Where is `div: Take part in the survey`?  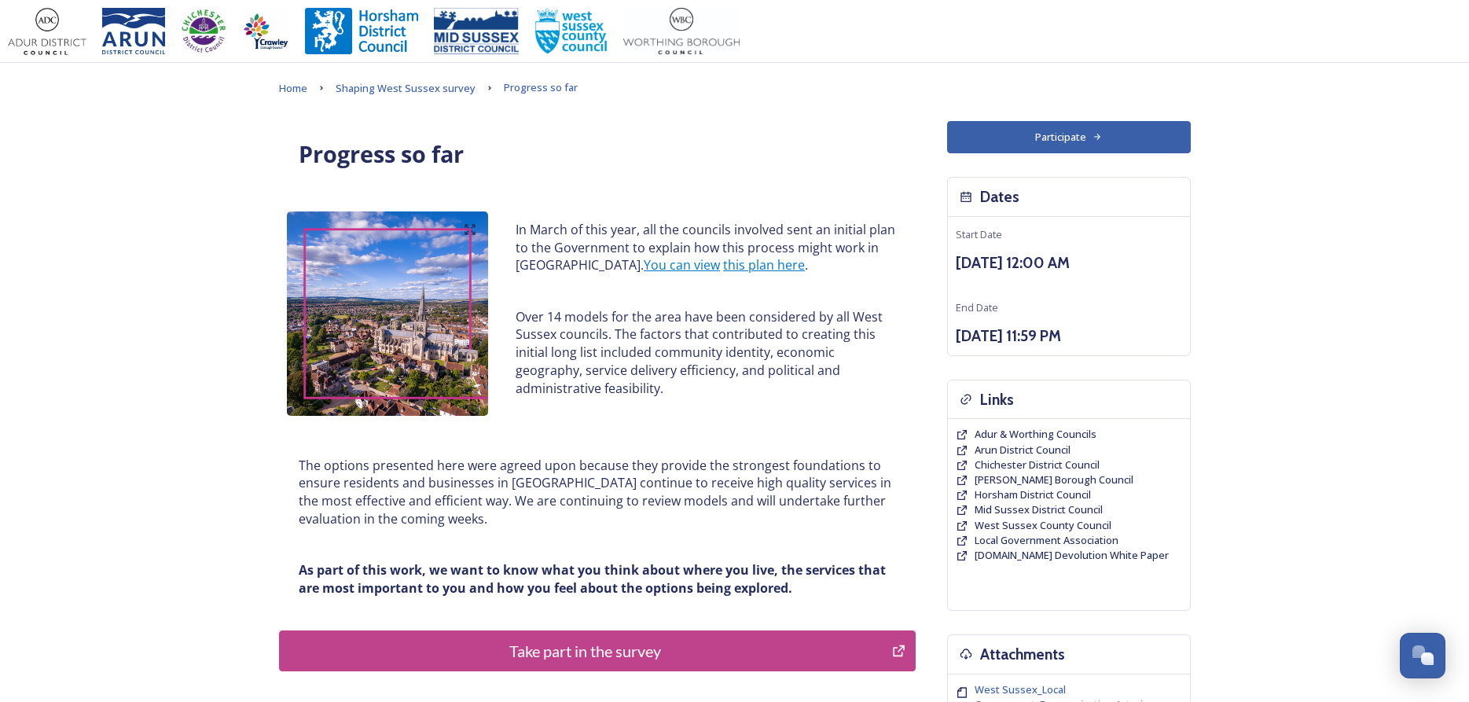 div: Take part in the survey is located at coordinates (585, 651).